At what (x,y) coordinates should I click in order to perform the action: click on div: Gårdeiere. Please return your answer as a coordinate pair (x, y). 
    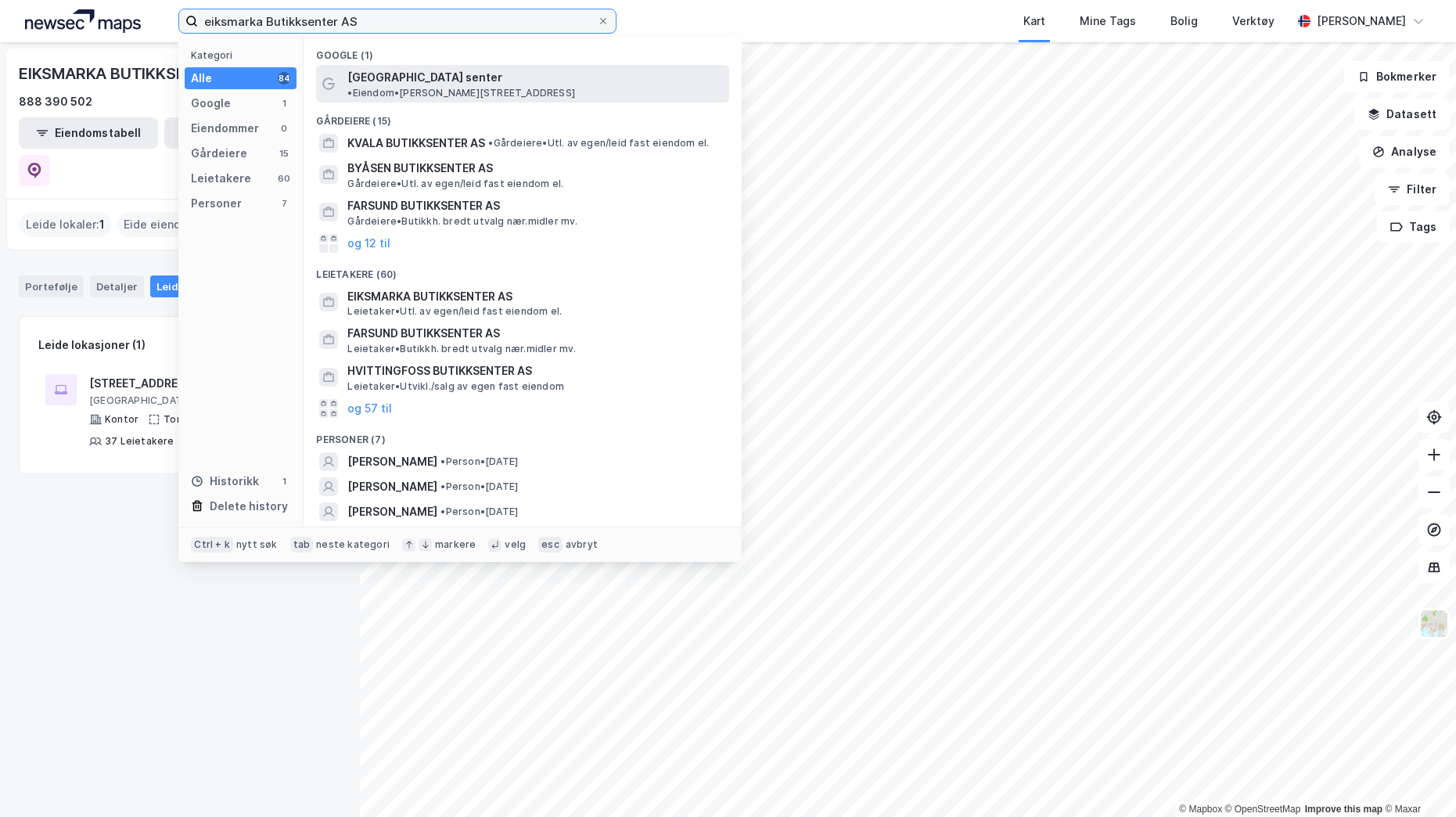
    Looking at the image, I should click on (219, 153).